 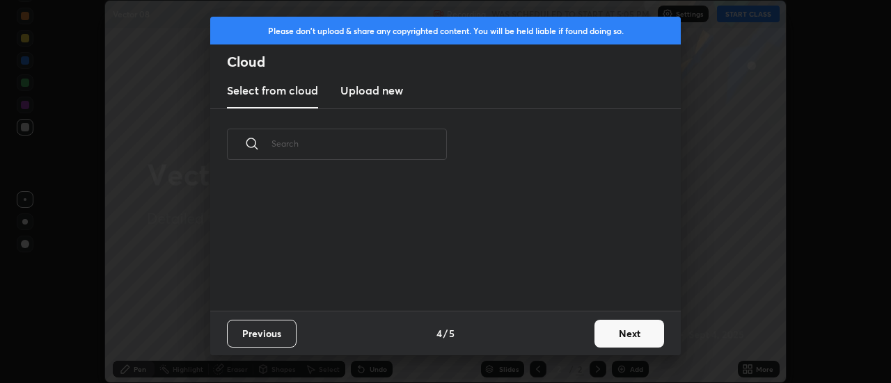 I want to click on button: Next, so click(x=629, y=334).